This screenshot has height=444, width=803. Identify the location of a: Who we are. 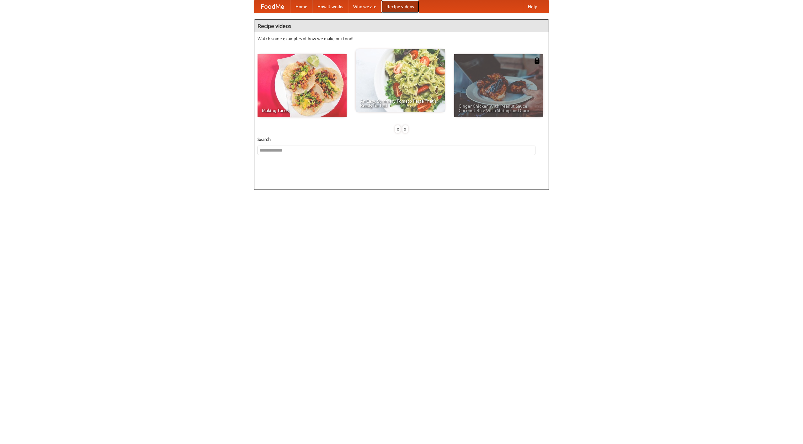
(365, 7).